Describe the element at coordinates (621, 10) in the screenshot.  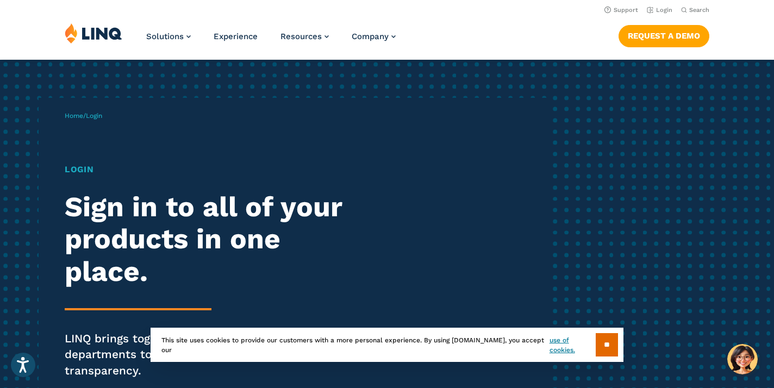
I see `a: Support` at that location.